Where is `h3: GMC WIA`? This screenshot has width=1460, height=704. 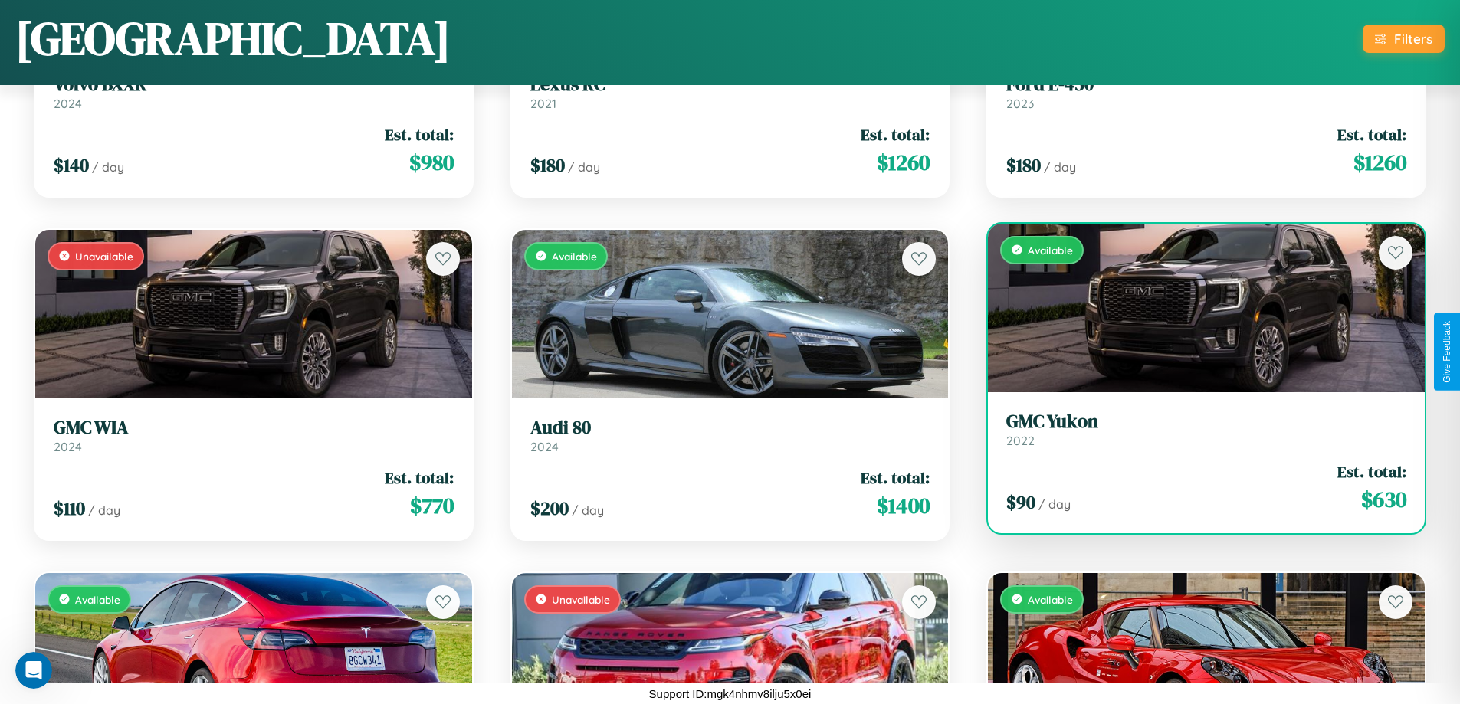 h3: GMC WIA is located at coordinates (254, 428).